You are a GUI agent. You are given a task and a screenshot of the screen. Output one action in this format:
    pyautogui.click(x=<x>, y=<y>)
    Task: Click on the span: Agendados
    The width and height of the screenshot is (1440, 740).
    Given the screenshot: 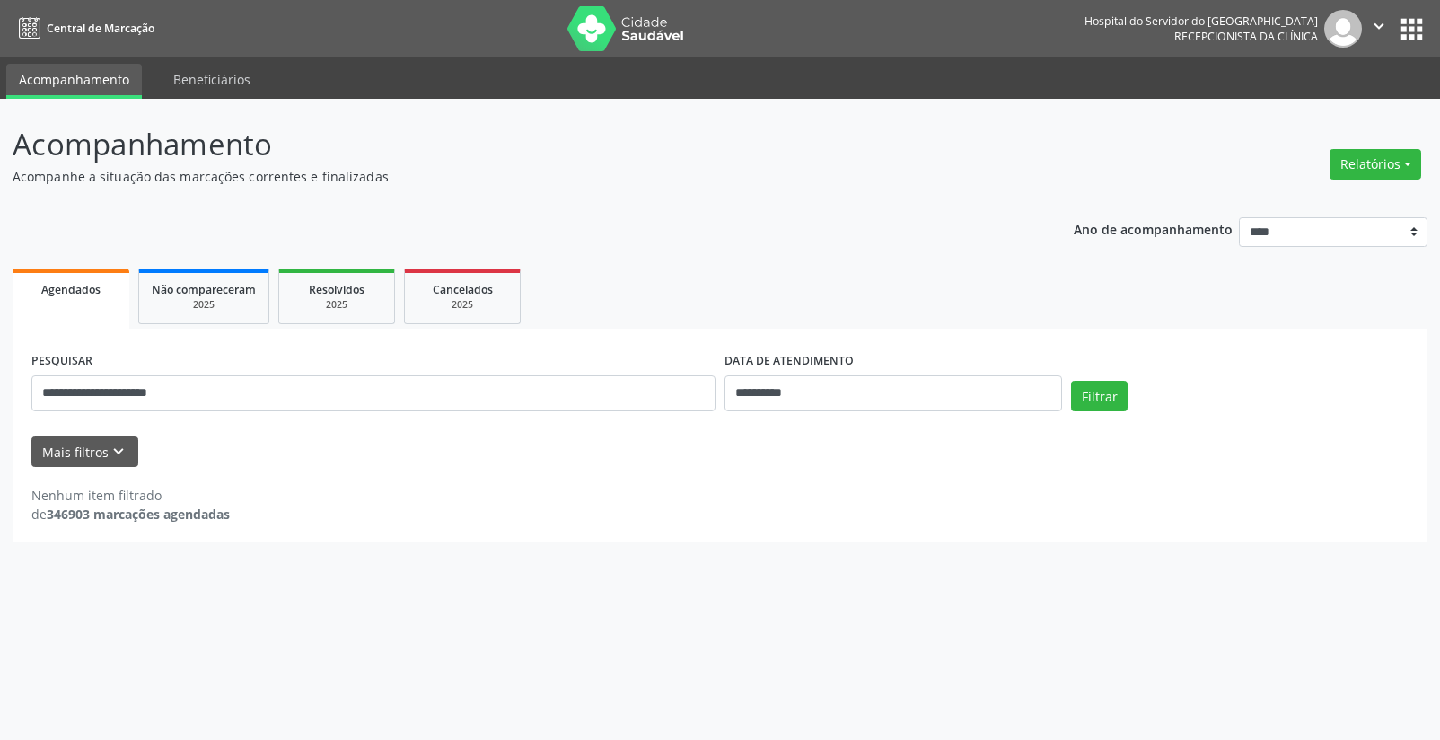 What is the action you would take?
    pyautogui.click(x=71, y=289)
    